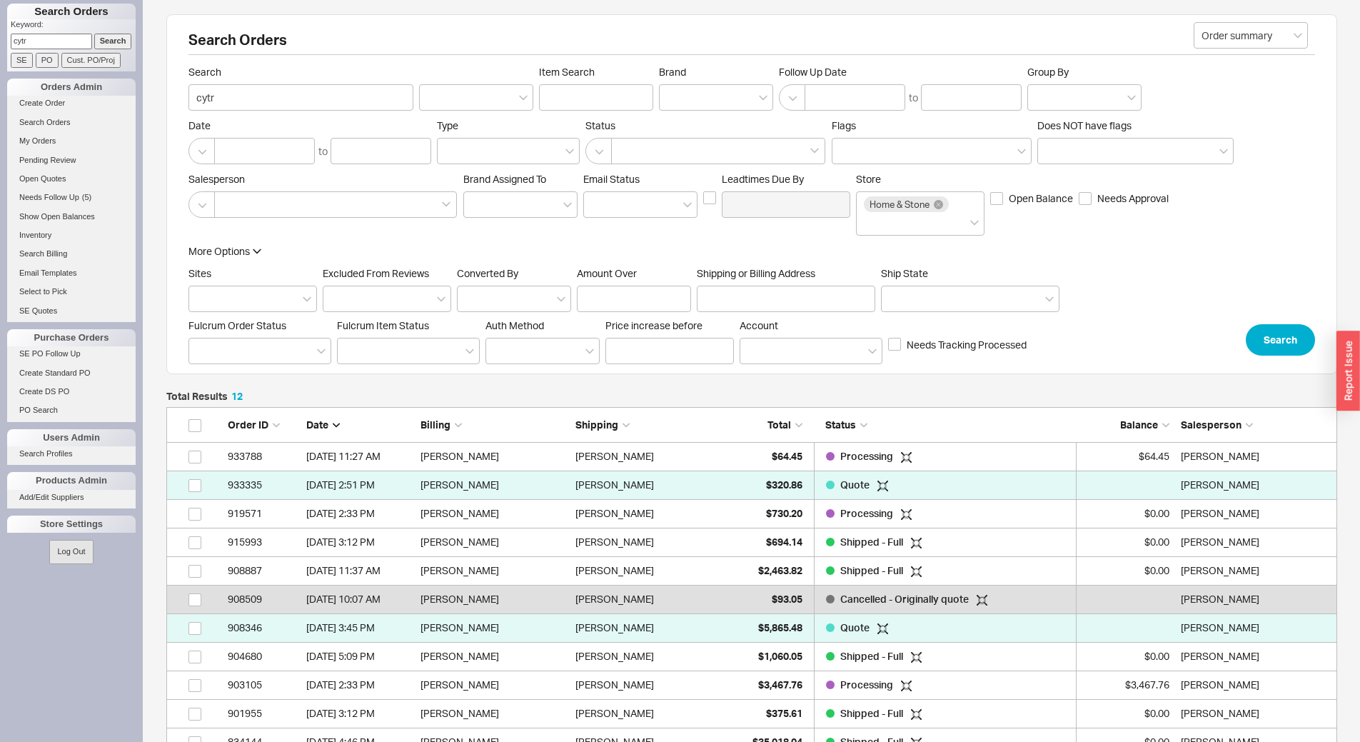 This screenshot has height=742, width=1360. I want to click on a: Create Order, so click(71, 103).